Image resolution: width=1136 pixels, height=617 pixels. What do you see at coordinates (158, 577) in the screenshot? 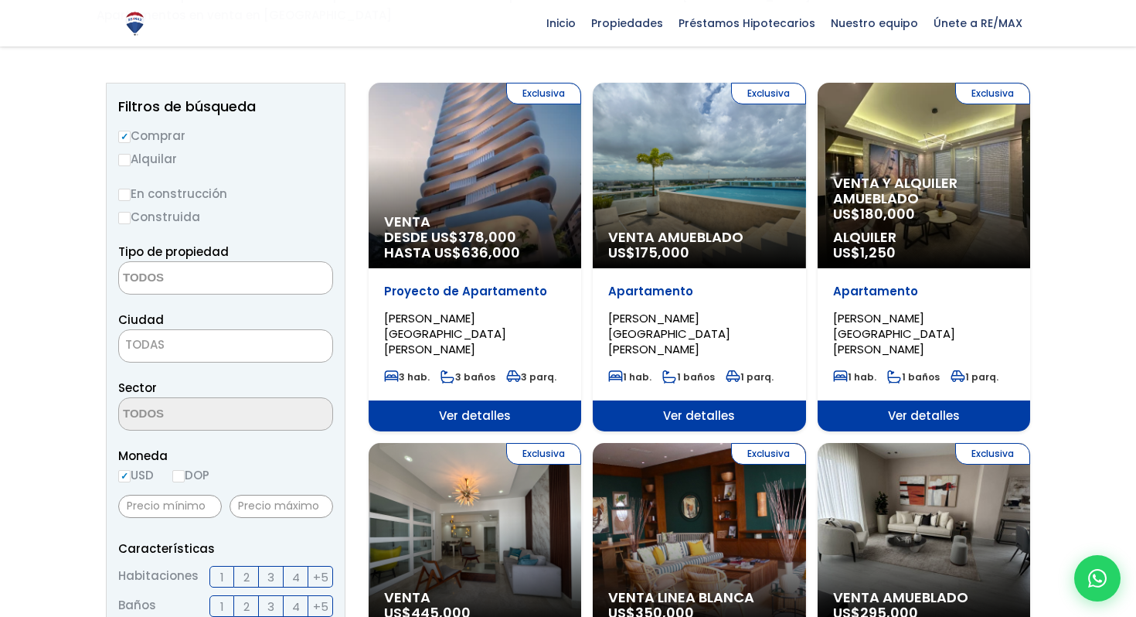
I see `span: Habitaciones` at bounding box center [158, 577].